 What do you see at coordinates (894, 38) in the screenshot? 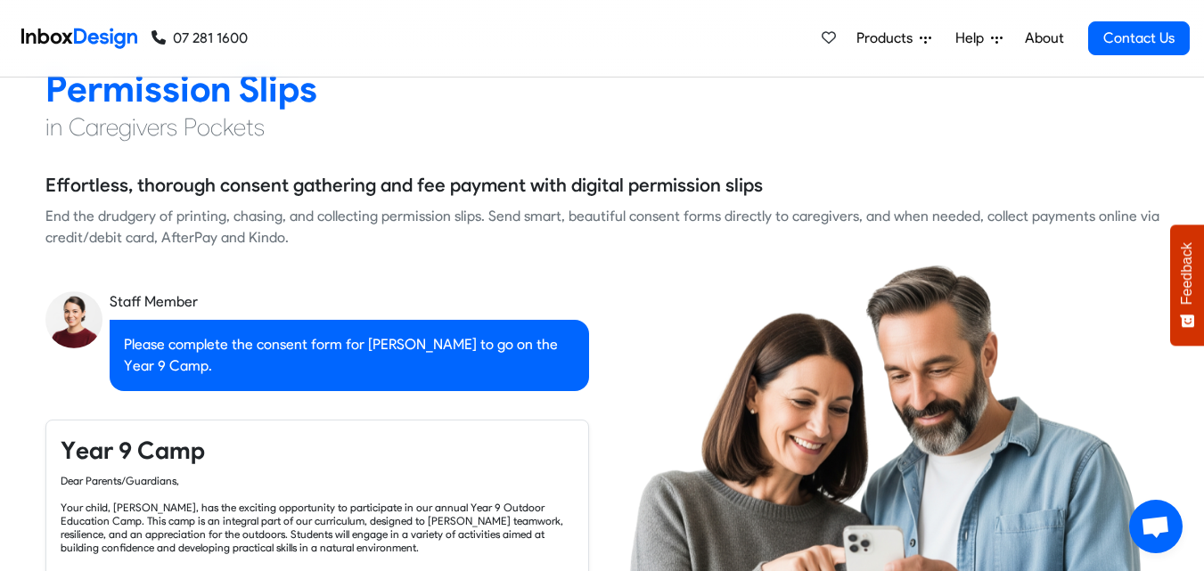
I see `a: Products` at bounding box center [894, 38].